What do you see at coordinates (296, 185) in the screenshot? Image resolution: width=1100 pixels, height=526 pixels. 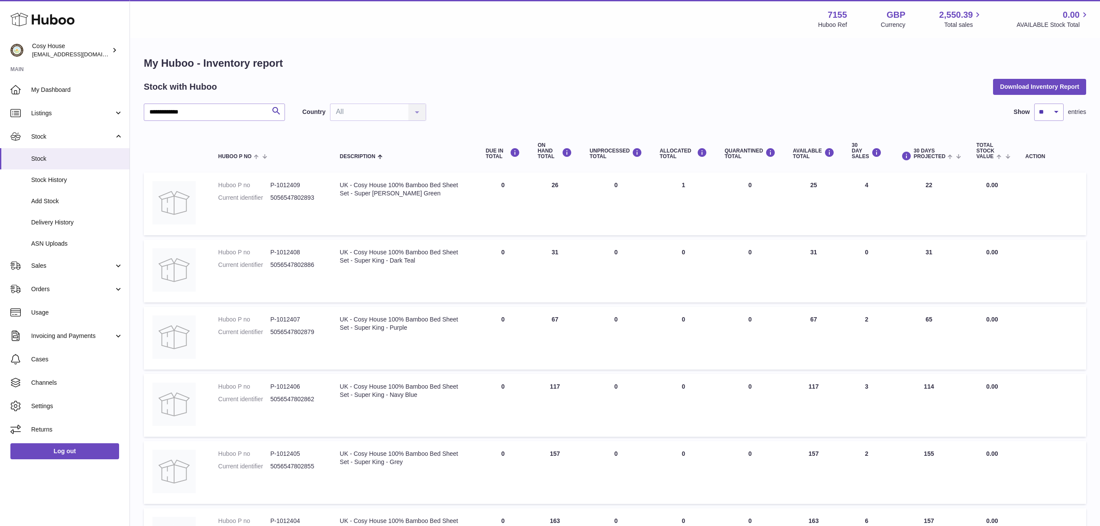 I see `dd: P-1012409` at bounding box center [296, 185].